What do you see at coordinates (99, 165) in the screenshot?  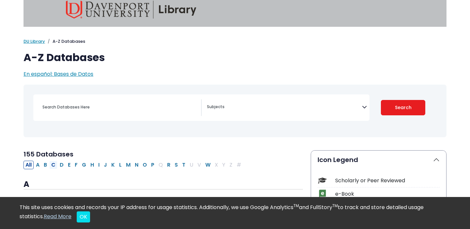 I see `button: Filter Results I` at bounding box center [99, 165].